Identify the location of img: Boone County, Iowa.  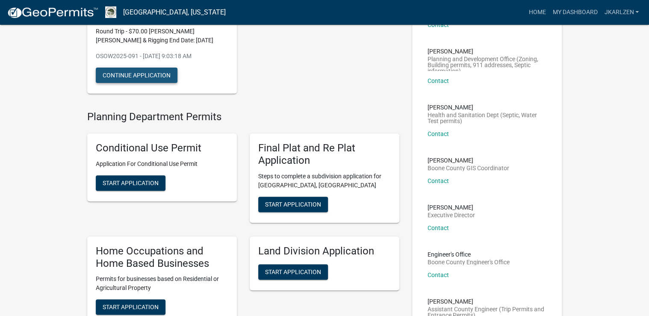
(111, 12).